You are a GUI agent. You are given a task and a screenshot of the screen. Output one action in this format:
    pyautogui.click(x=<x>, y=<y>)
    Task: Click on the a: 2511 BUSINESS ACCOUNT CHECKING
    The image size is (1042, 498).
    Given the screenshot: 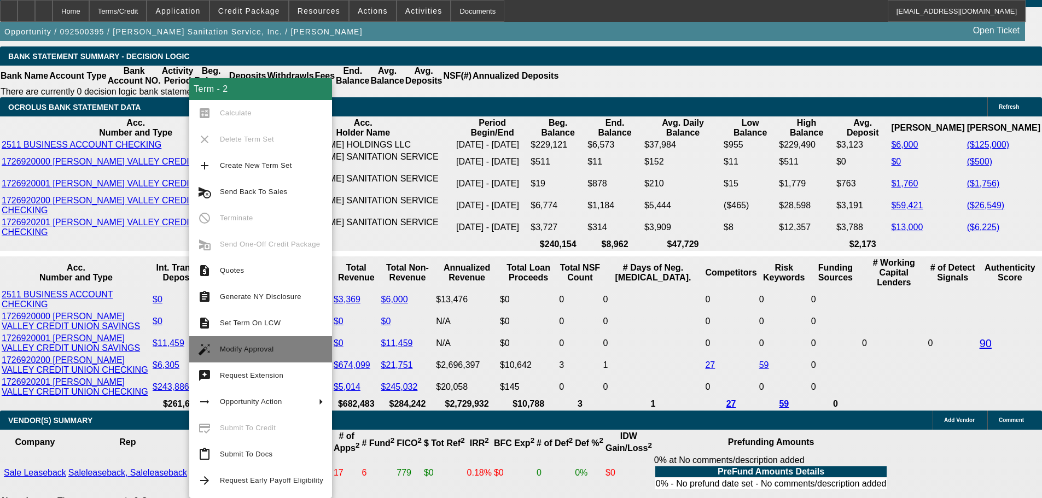 What is the action you would take?
    pyautogui.click(x=82, y=144)
    